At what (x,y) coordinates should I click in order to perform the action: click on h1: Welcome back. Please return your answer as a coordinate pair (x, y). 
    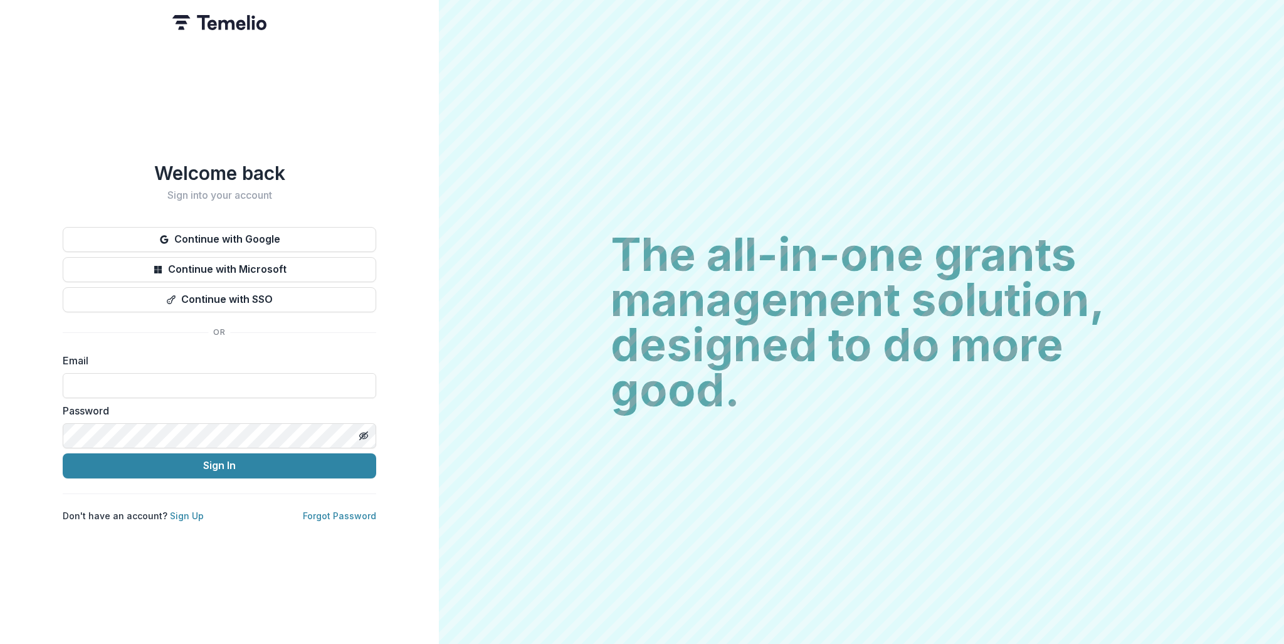
    Looking at the image, I should click on (219, 173).